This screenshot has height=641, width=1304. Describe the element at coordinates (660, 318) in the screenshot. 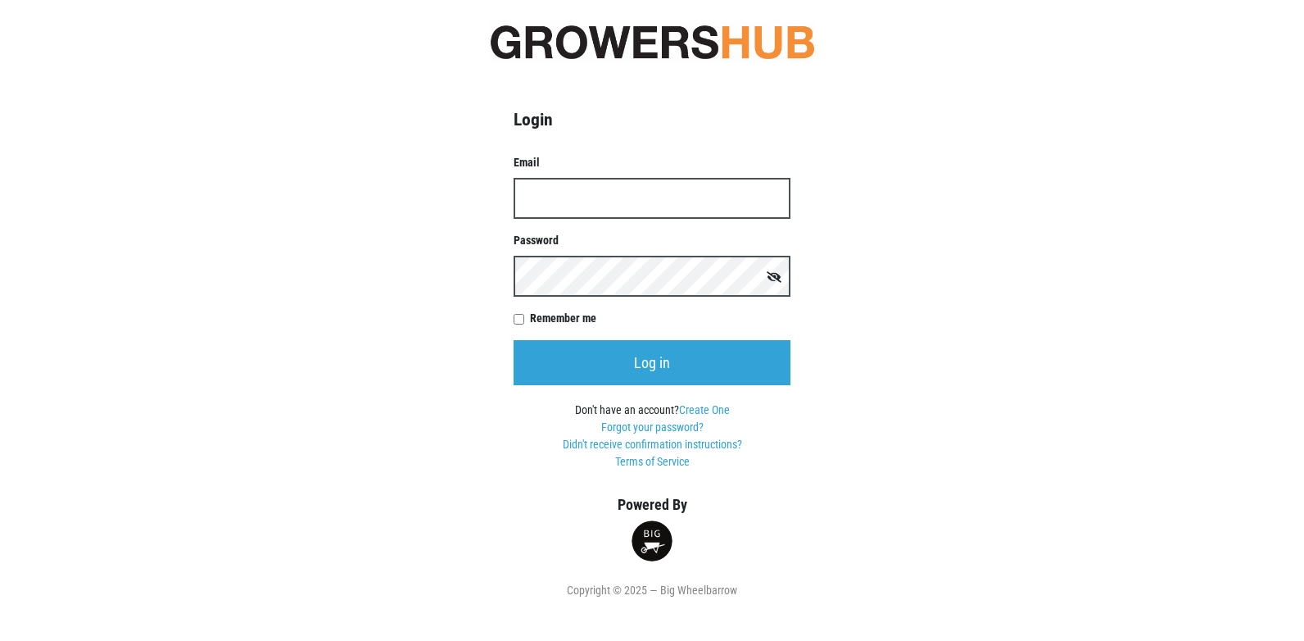

I see `label: Remember me` at that location.